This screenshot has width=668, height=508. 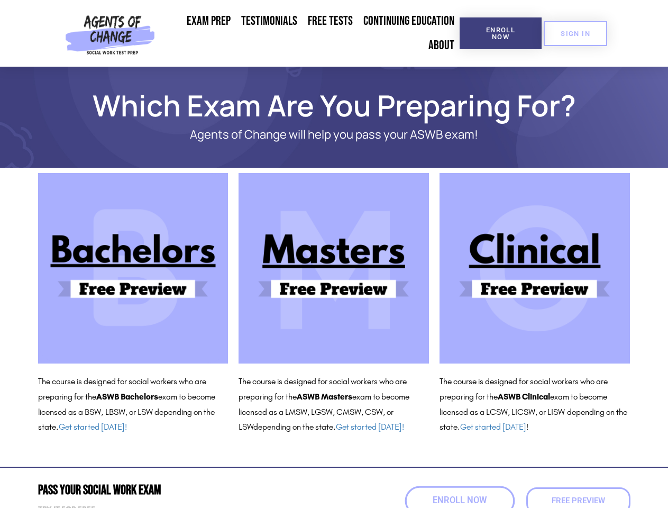 What do you see at coordinates (441, 45) in the screenshot?
I see `a: About` at bounding box center [441, 45].